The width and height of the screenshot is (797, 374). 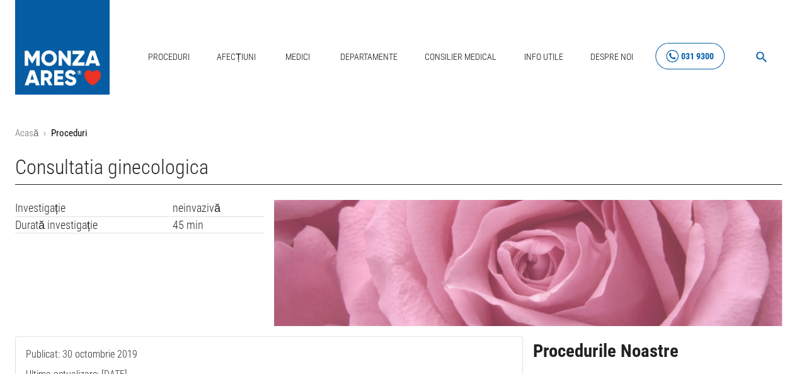 I want to click on div: 031 9300, so click(x=698, y=56).